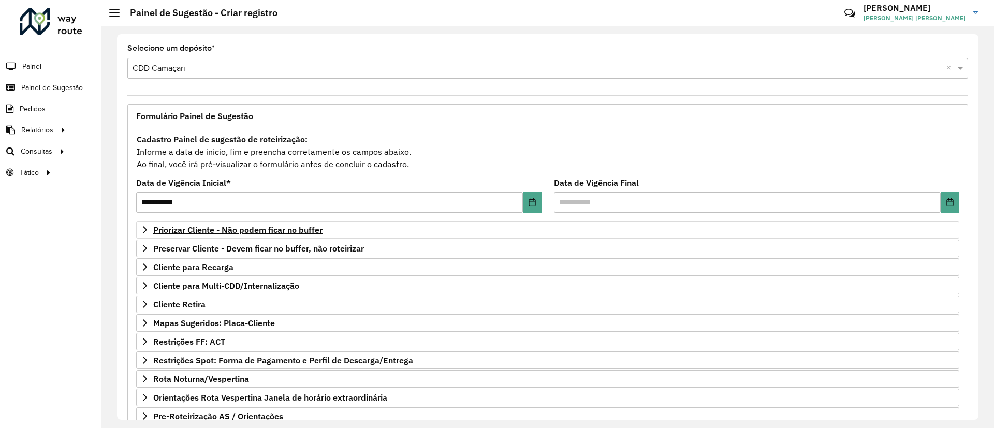  Describe the element at coordinates (283, 360) in the screenshot. I see `span: Restrições Spot: Forma de Pagamento e Perfil de Descarga/Entrega` at that location.